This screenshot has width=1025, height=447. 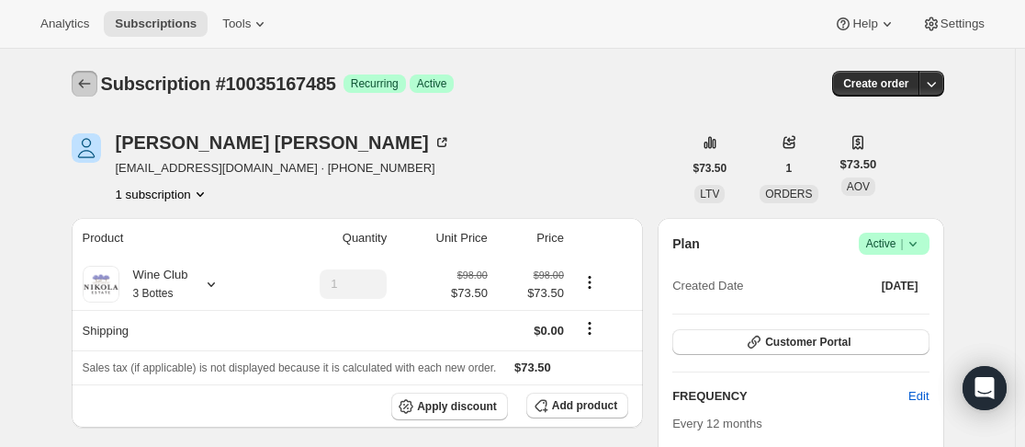 I want to click on th: Unit Price, so click(x=443, y=238).